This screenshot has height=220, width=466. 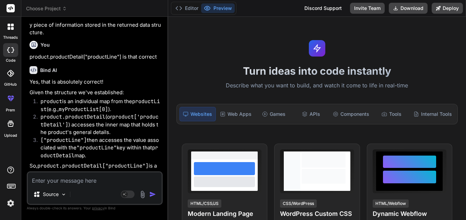 What do you see at coordinates (95, 174) in the screenshot?
I see `p: So, is a perfectly valid and correct way to access the product line for a given map in [GEOGRAPHI...` at bounding box center [95, 174].